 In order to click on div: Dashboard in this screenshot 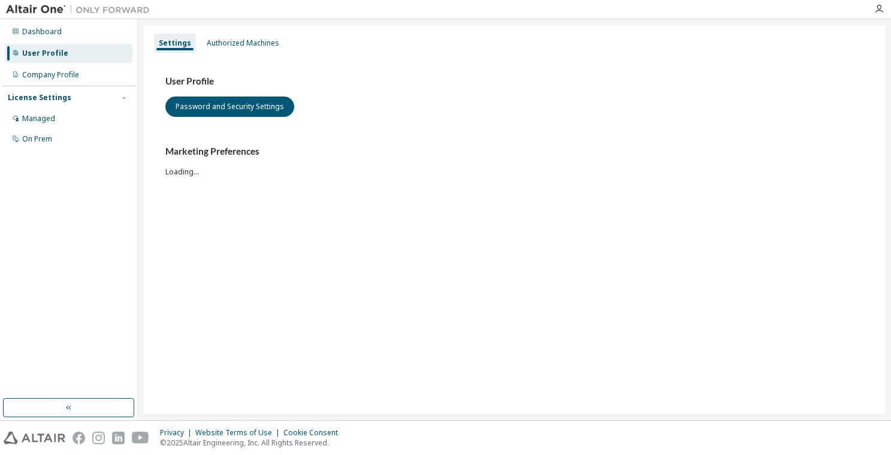, I will do `click(42, 32)`.